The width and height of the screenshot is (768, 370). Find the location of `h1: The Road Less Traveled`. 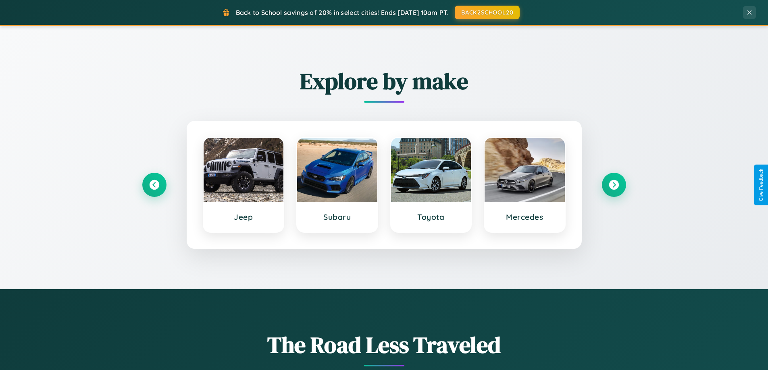

h1: The Road Less Traveled is located at coordinates (384, 345).